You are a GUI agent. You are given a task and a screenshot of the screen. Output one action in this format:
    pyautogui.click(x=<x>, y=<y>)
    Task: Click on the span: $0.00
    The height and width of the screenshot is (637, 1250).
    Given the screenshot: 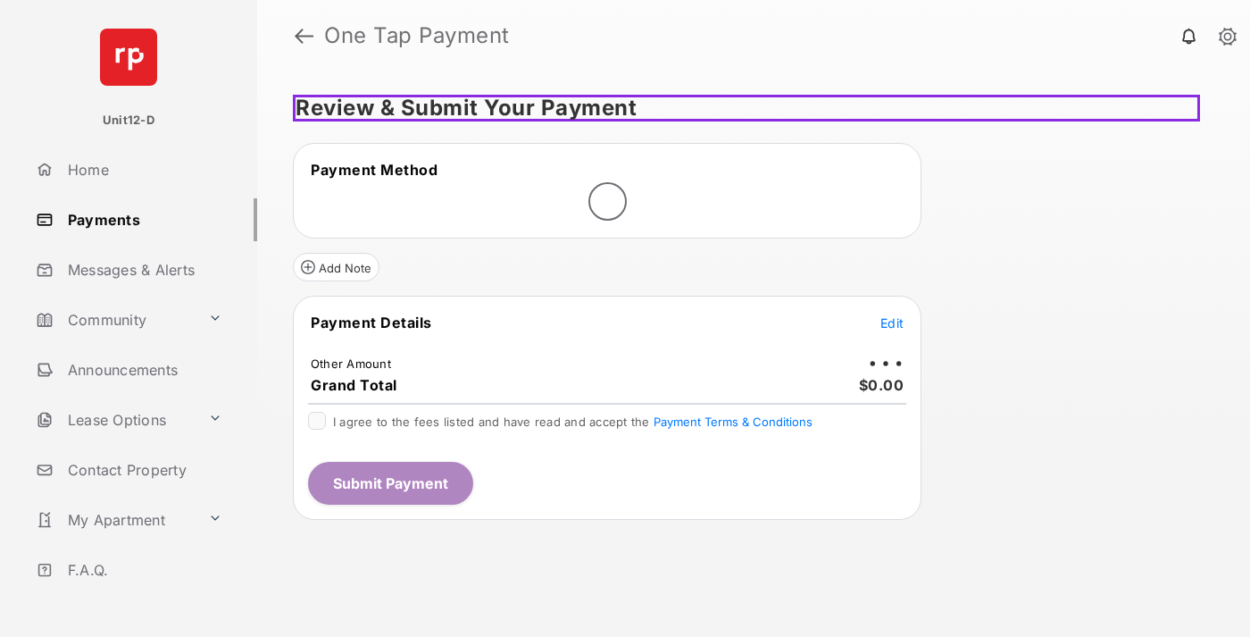 What is the action you would take?
    pyautogui.click(x=881, y=385)
    